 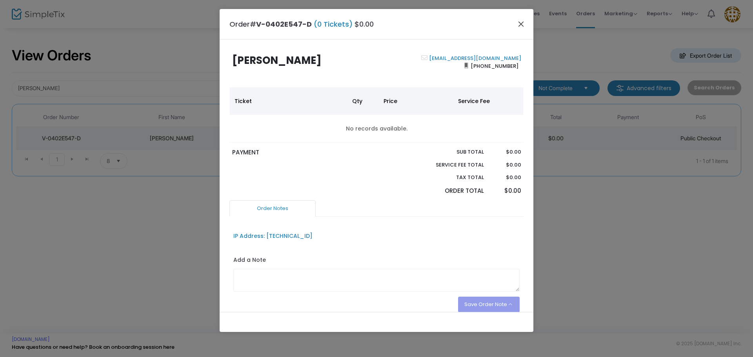 I want to click on p: Sub total, so click(x=451, y=152).